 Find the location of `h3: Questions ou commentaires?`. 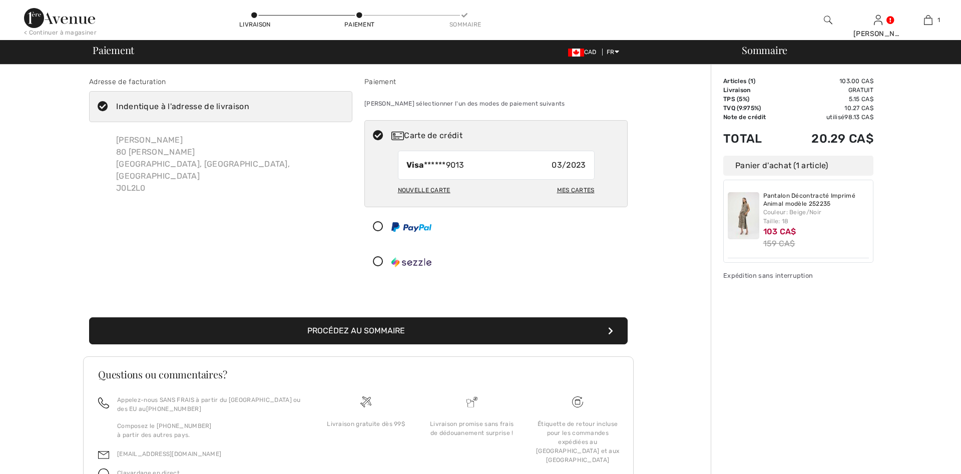

h3: Questions ou commentaires? is located at coordinates (358, 374).